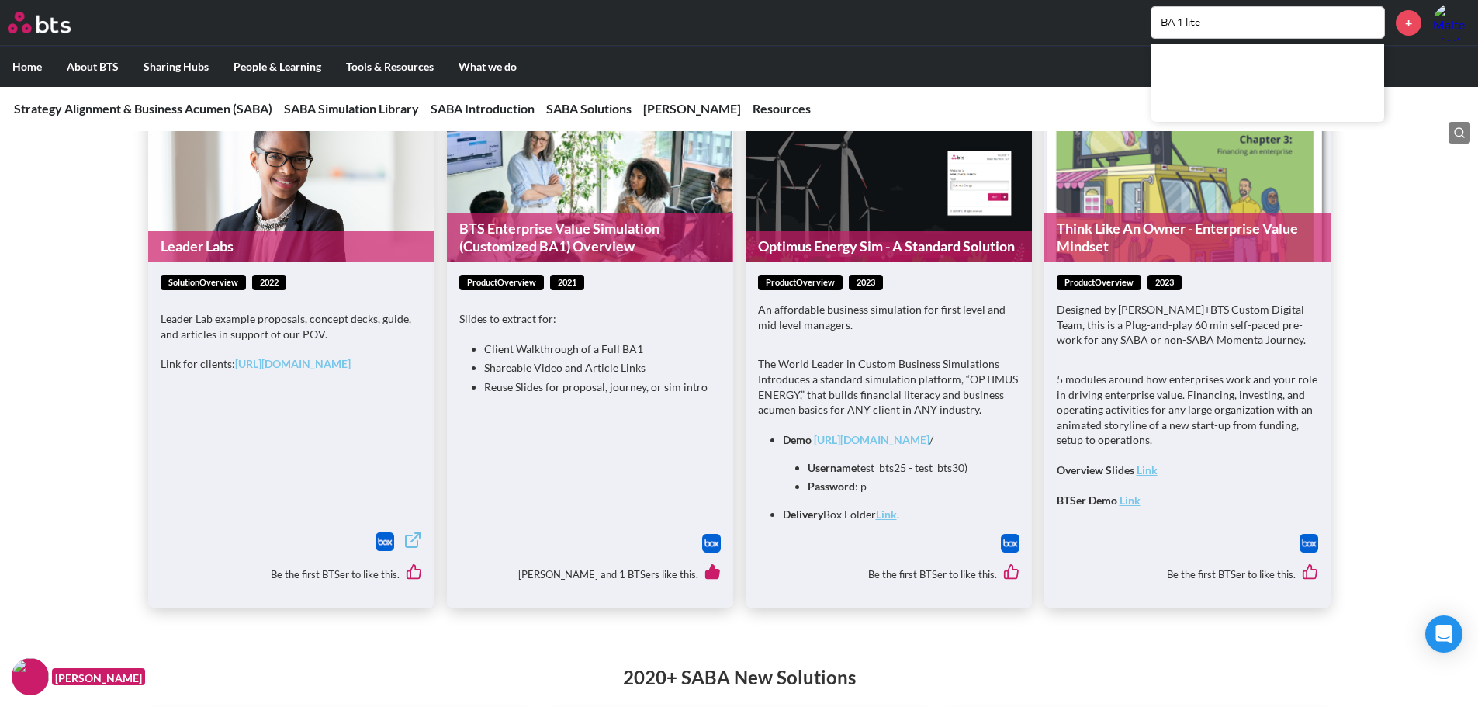 The width and height of the screenshot is (1478, 707). I want to click on a: SABA Solutions, so click(589, 108).